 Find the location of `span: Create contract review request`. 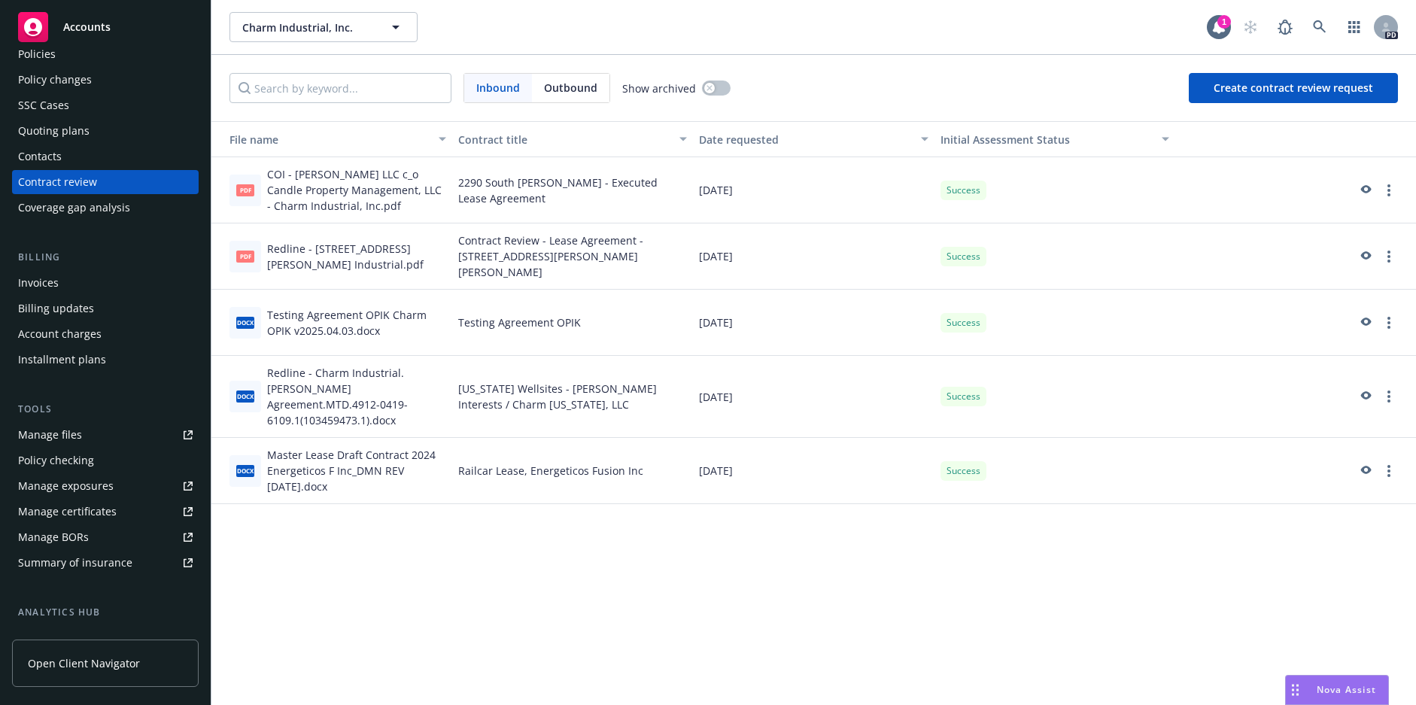

span: Create contract review request is located at coordinates (1293, 87).